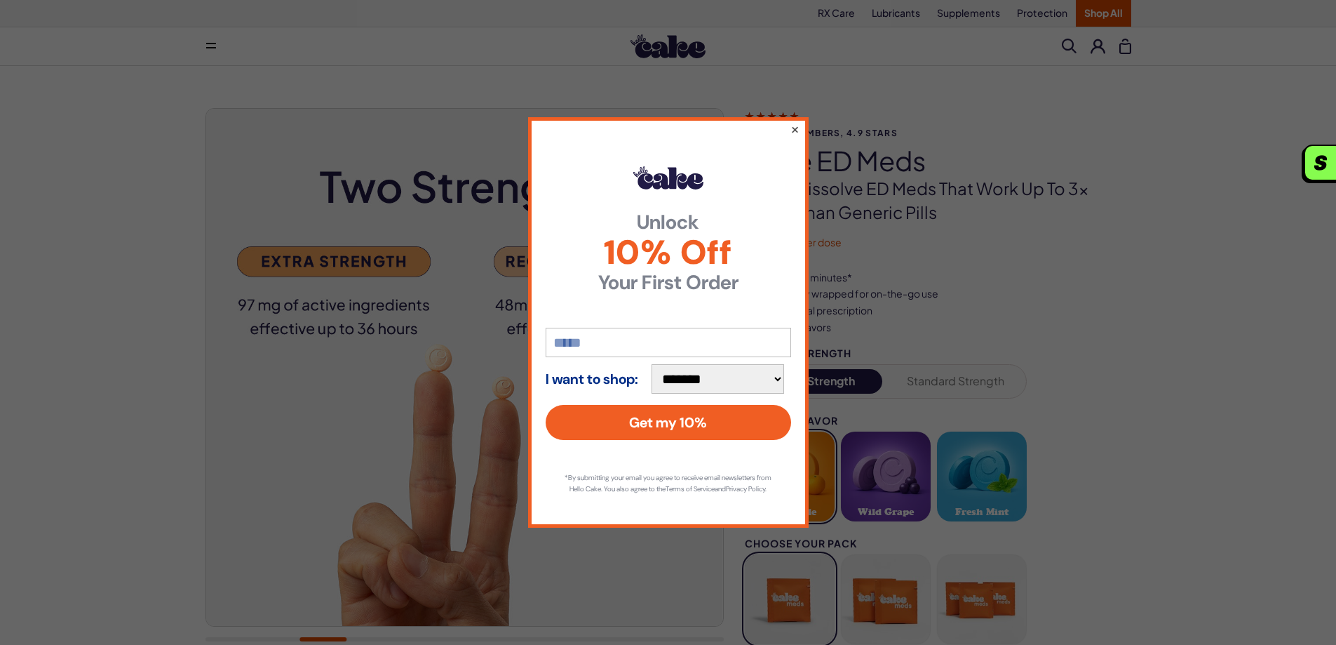 The height and width of the screenshot is (645, 1336). Describe the element at coordinates (669, 177) in the screenshot. I see `img: Hello Cake` at that location.